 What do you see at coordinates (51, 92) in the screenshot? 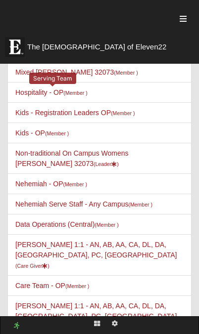
I see `a: Hospitality - OP(Member )` at bounding box center [51, 92].